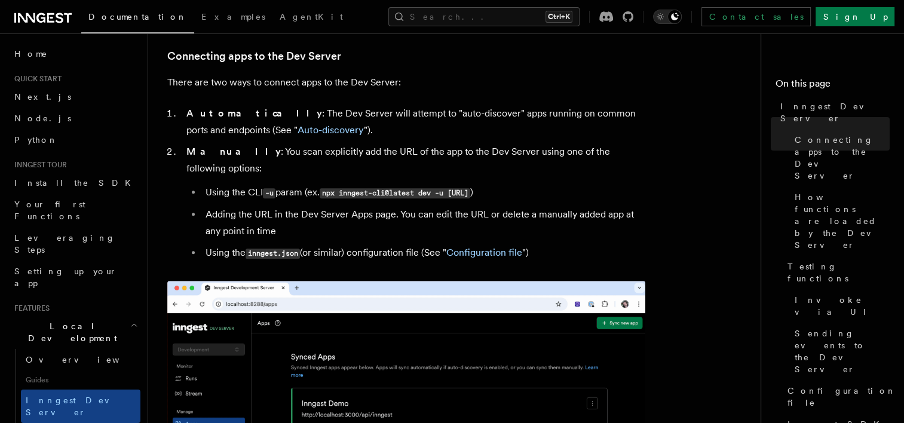  What do you see at coordinates (406, 82) in the screenshot?
I see `p: There are two ways to connect apps to the Dev Server:` at bounding box center [406, 82].